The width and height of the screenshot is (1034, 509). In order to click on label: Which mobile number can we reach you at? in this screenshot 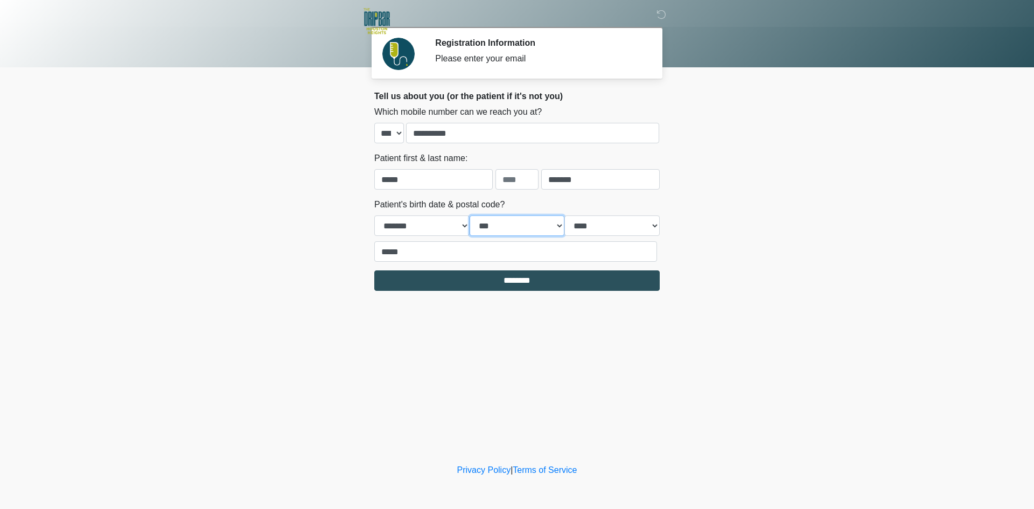, I will do `click(458, 112)`.